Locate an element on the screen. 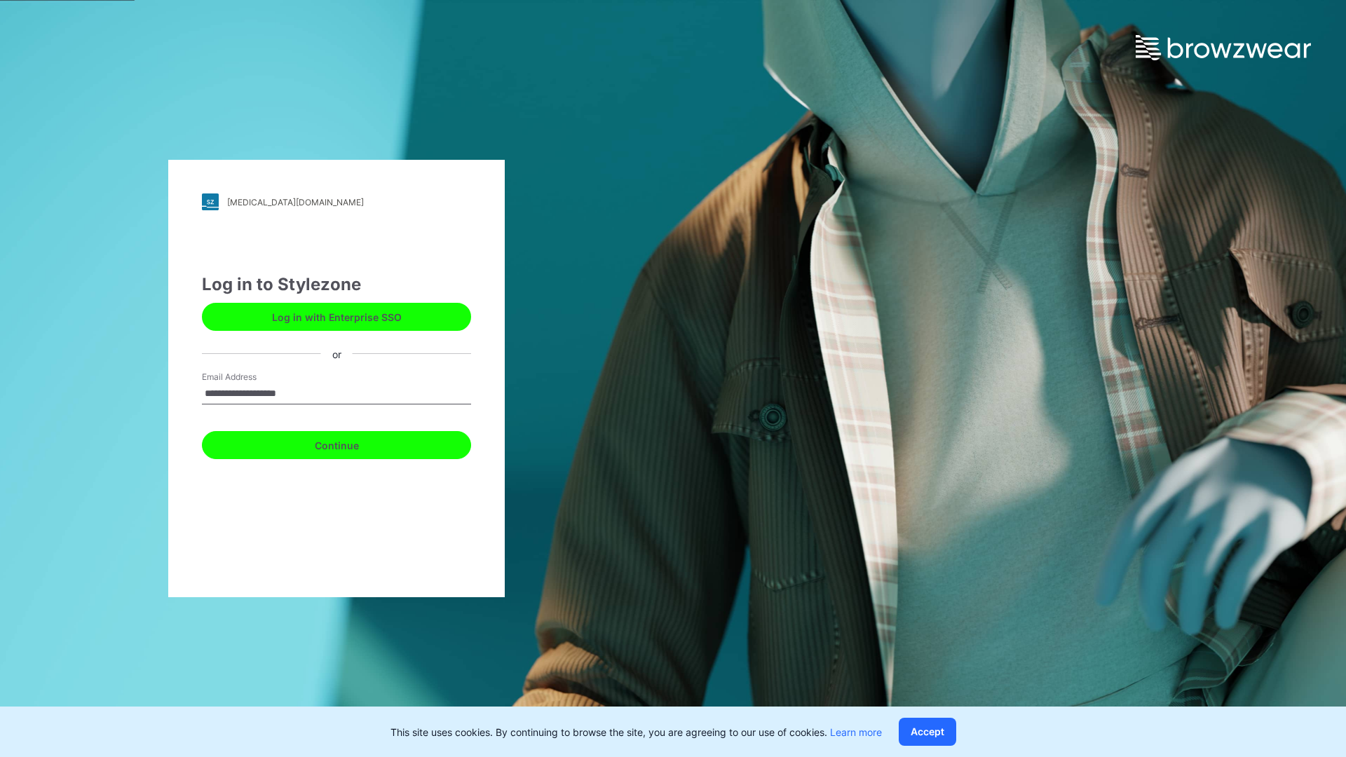  button: Log in with Enterprise SSO is located at coordinates (337, 317).